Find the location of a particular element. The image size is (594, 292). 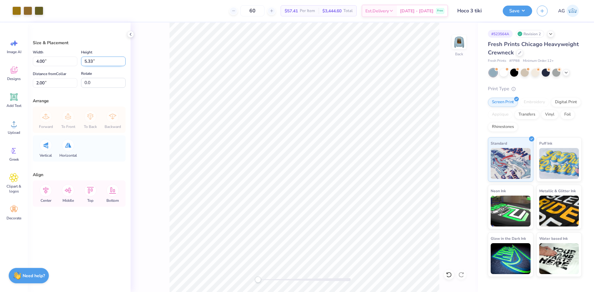

div: Size & Placement is located at coordinates (79, 43).